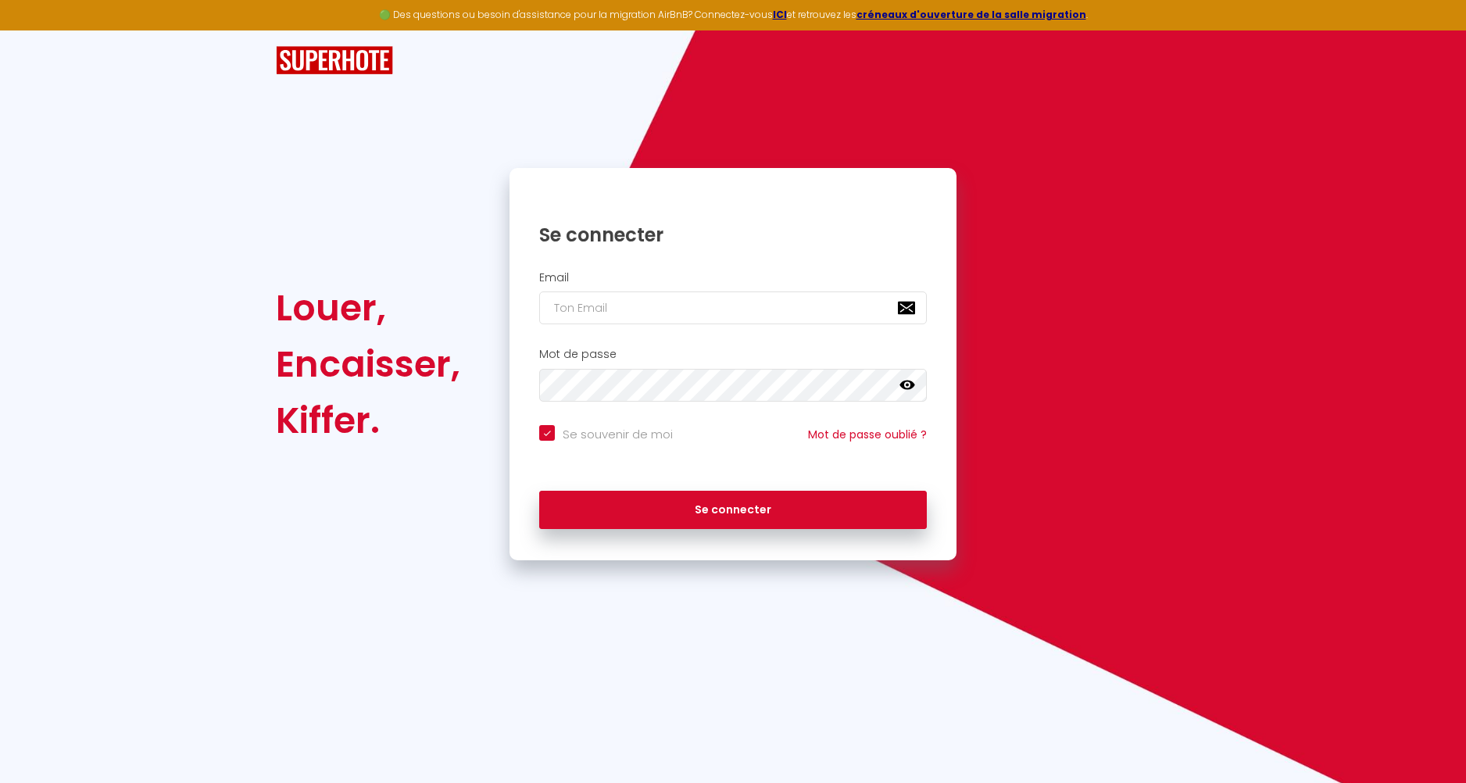 The height and width of the screenshot is (783, 1466). What do you see at coordinates (368, 364) in the screenshot?
I see `div: Encaisser,` at bounding box center [368, 364].